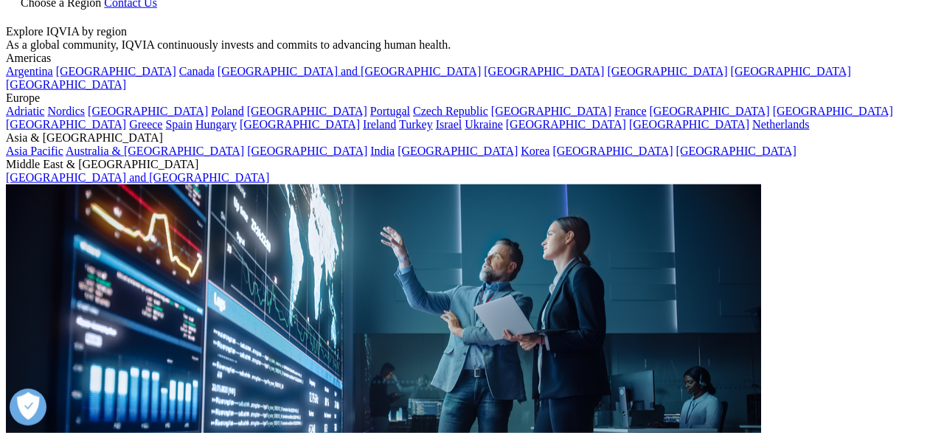  Describe the element at coordinates (484, 124) in the screenshot. I see `a: Ukraine` at that location.